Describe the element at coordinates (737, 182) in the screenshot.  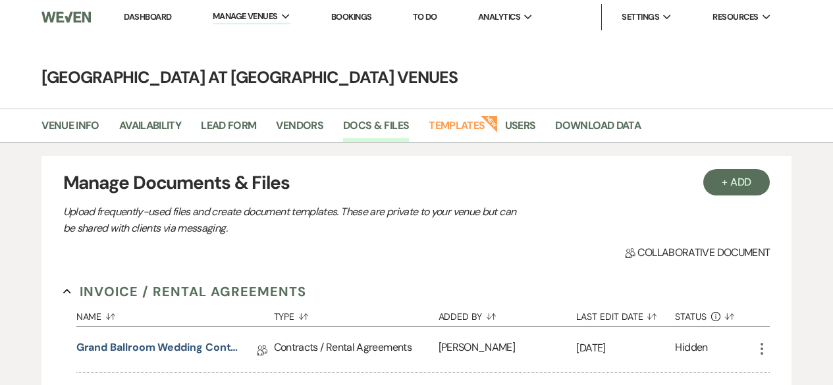
I see `button: + Add` at that location.